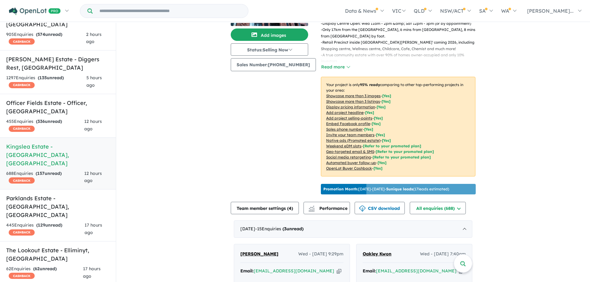  I want to click on span: 3, so click(285, 229).